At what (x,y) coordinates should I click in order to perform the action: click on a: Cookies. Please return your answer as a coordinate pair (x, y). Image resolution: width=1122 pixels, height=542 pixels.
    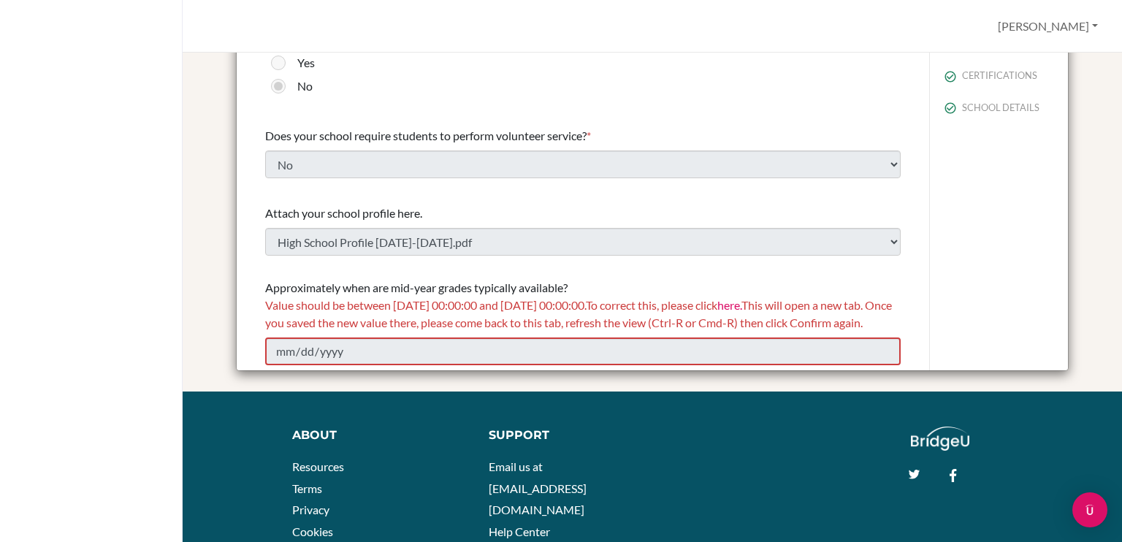
    Looking at the image, I should click on (313, 531).